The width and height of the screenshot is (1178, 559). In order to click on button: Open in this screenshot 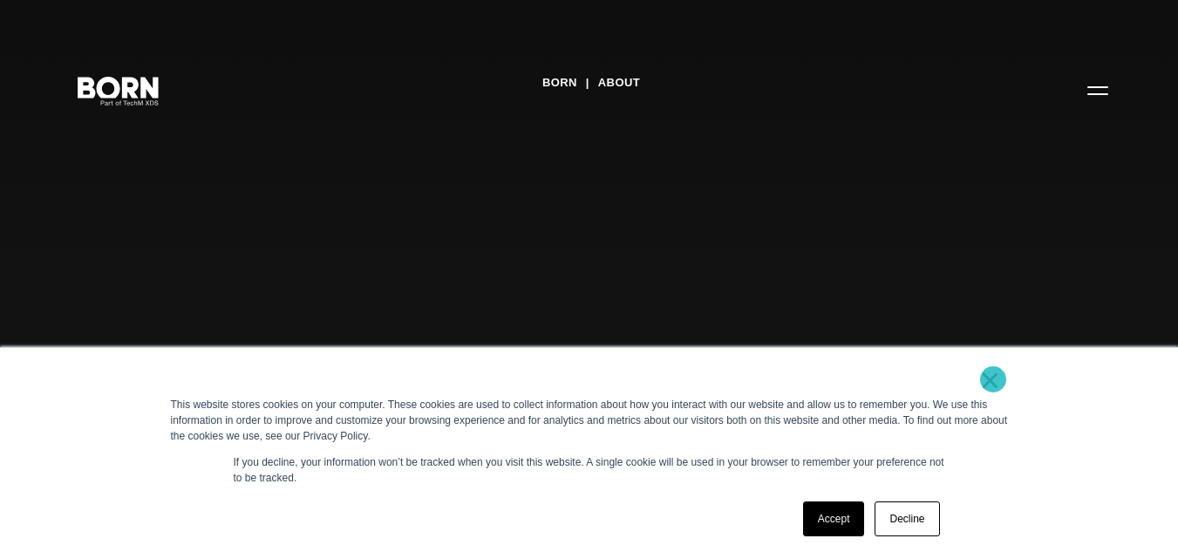, I will do `click(1098, 90)`.